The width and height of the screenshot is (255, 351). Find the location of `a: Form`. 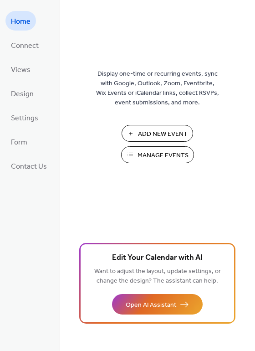

a: Form is located at coordinates (19, 141).